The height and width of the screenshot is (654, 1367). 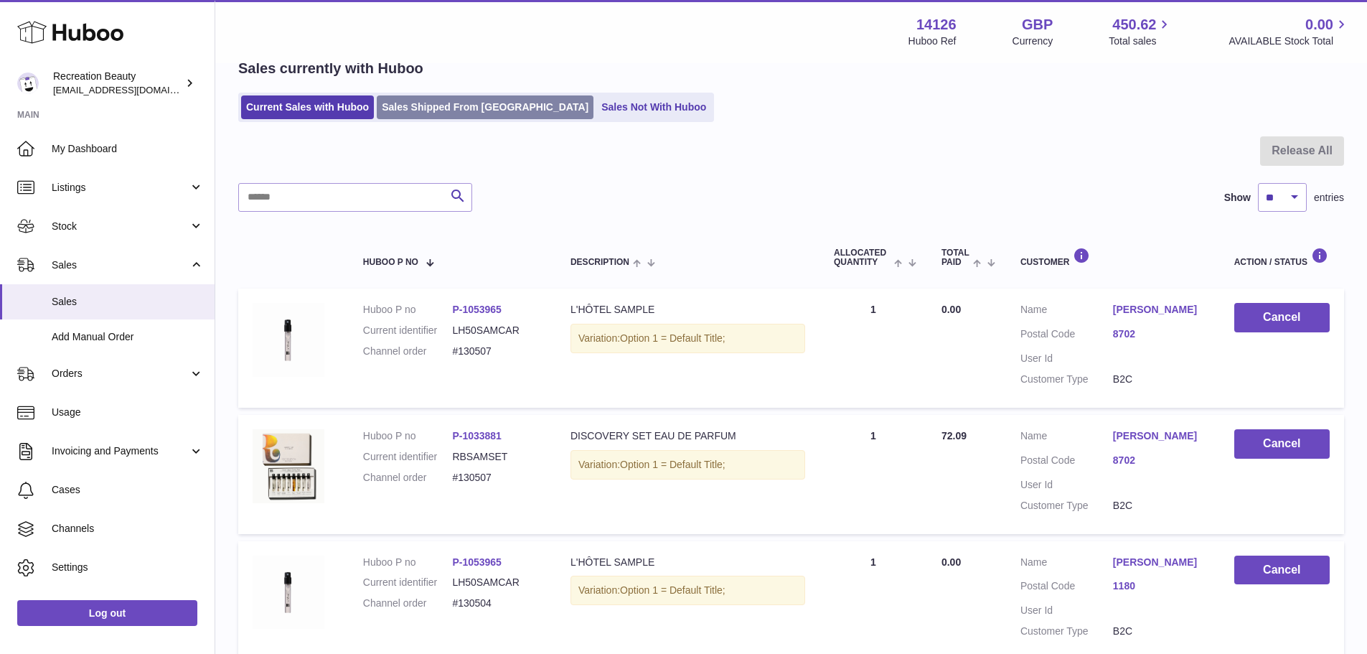 I want to click on span: entries, so click(x=1329, y=197).